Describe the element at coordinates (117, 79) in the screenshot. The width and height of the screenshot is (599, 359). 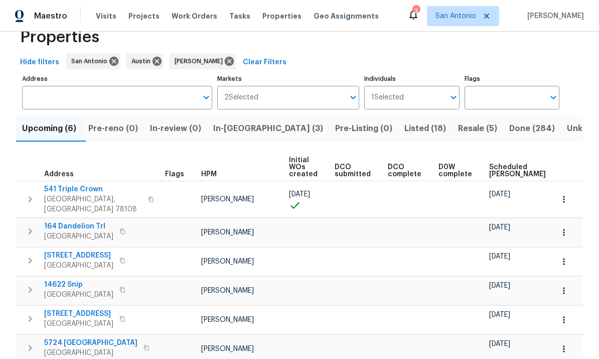
I see `label: Address` at that location.